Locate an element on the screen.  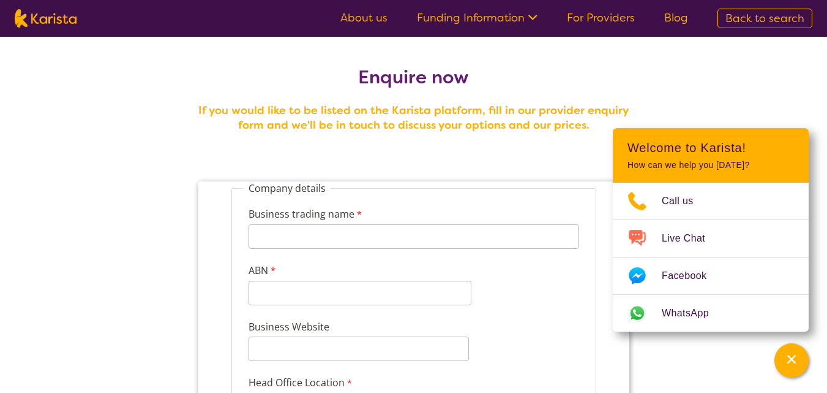
input: Number of existing clients is located at coordinates (167, 298).